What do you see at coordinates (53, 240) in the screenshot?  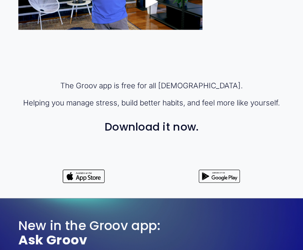 I see `strong: Ask Groov` at bounding box center [53, 240].